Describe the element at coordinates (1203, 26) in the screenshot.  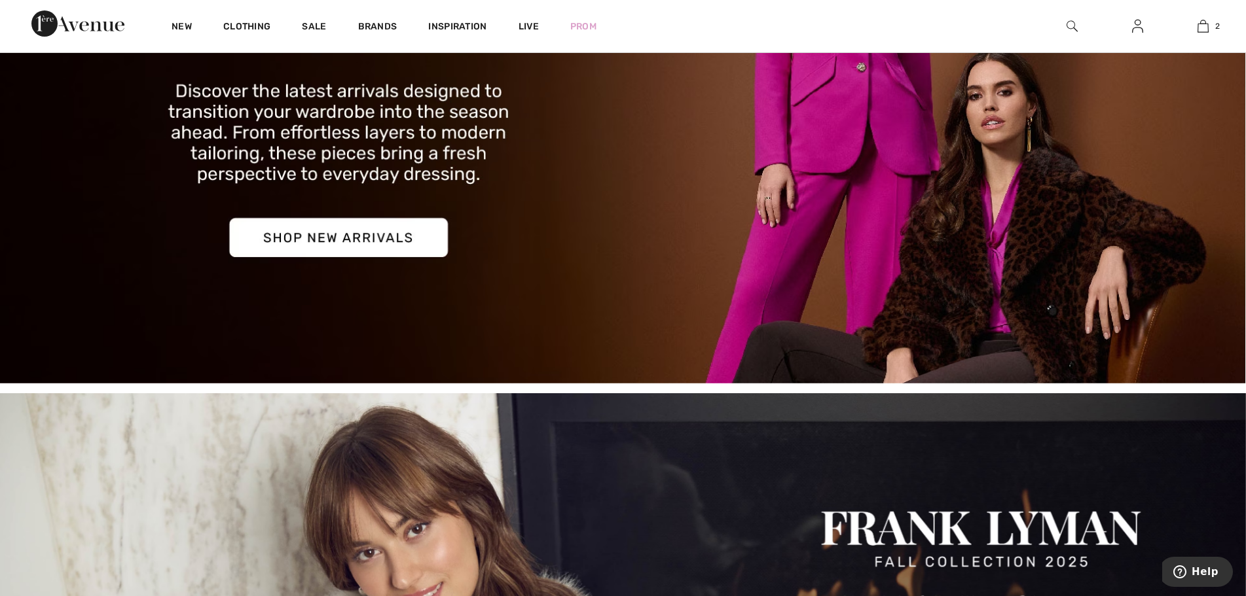
I see `a: 2` at that location.